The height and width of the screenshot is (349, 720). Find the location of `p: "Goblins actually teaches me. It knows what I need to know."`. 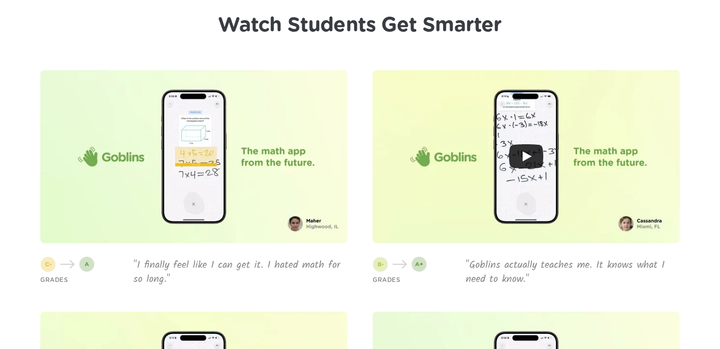

p: "Goblins actually teaches me. It knows what I need to know." is located at coordinates (573, 272).